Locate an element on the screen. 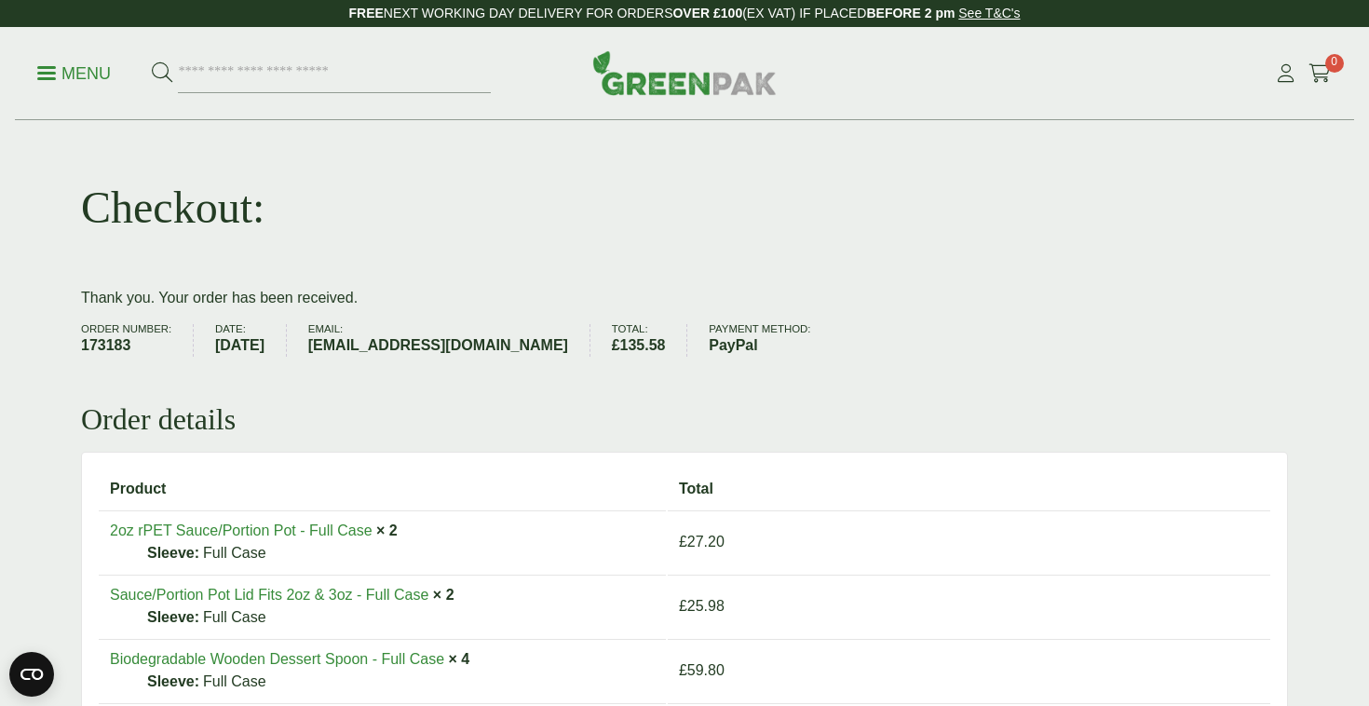  strong: × 4 is located at coordinates (458, 658).